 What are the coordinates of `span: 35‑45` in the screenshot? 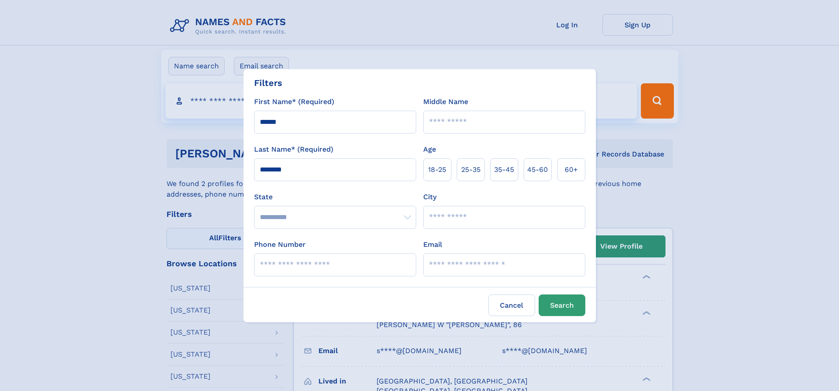 It's located at (504, 170).